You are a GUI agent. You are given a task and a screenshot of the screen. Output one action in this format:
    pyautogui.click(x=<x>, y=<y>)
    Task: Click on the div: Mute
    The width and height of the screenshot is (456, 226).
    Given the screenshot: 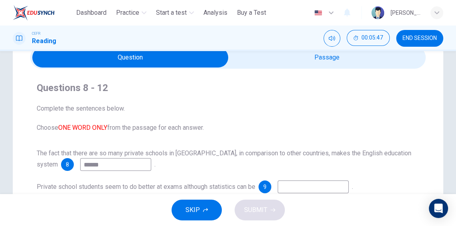 What is the action you would take?
    pyautogui.click(x=332, y=38)
    